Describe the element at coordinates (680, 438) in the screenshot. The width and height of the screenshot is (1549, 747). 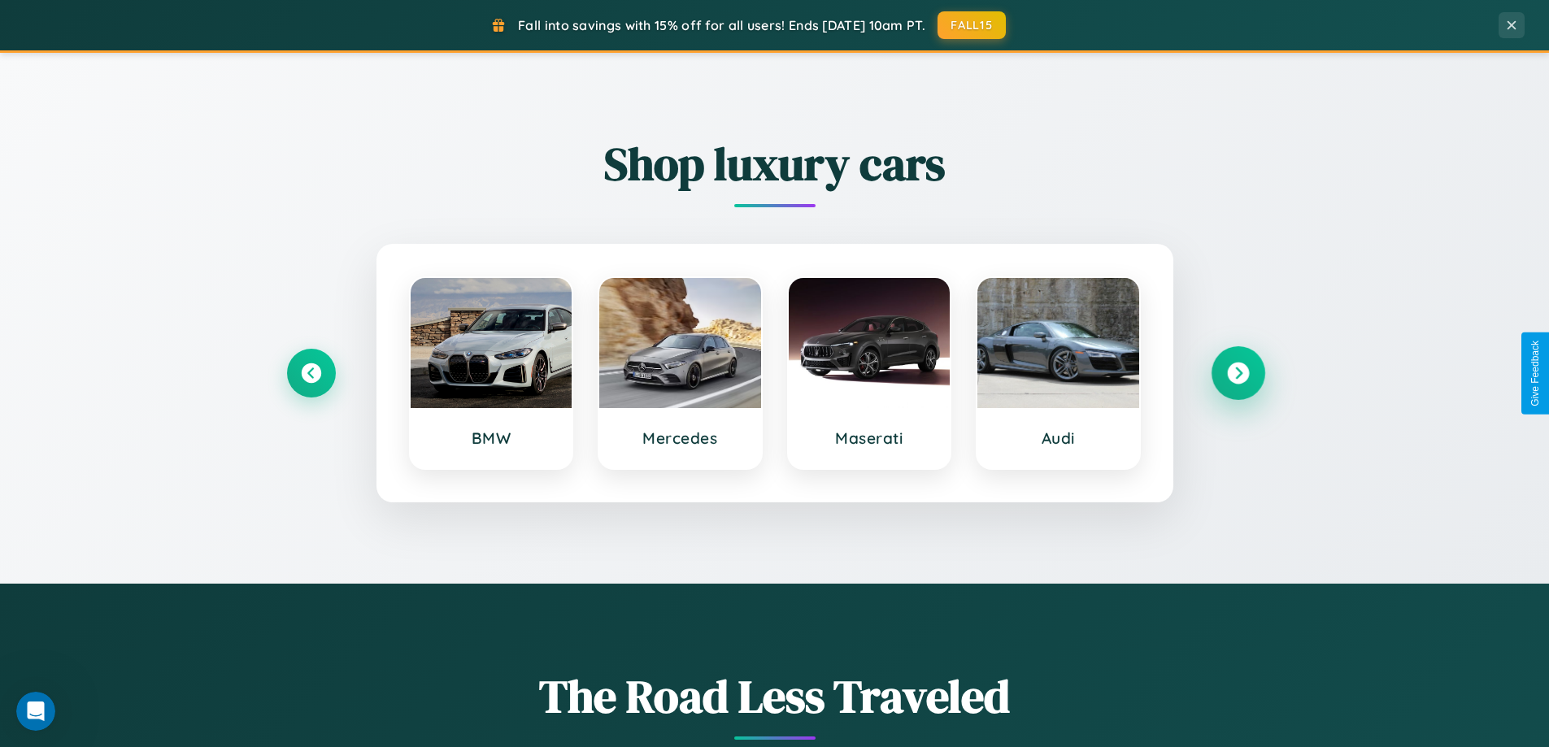
I see `h3: Mercedes` at that location.